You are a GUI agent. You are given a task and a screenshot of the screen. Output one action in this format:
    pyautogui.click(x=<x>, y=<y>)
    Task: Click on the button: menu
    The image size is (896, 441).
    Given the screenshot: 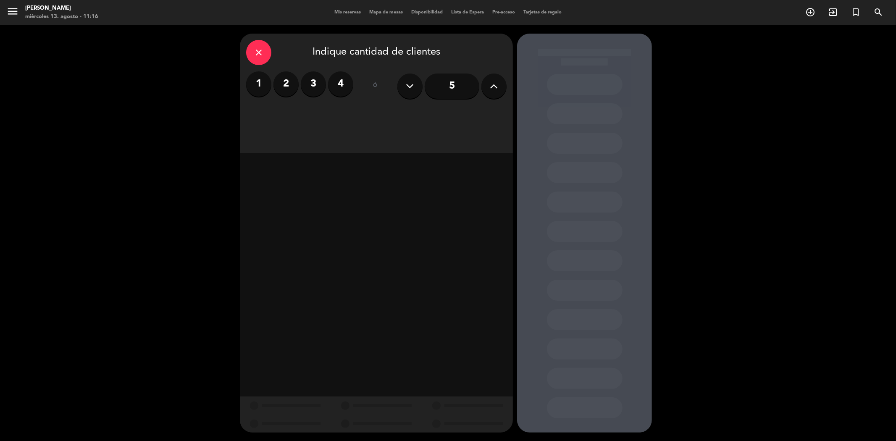 What is the action you would take?
    pyautogui.click(x=13, y=13)
    